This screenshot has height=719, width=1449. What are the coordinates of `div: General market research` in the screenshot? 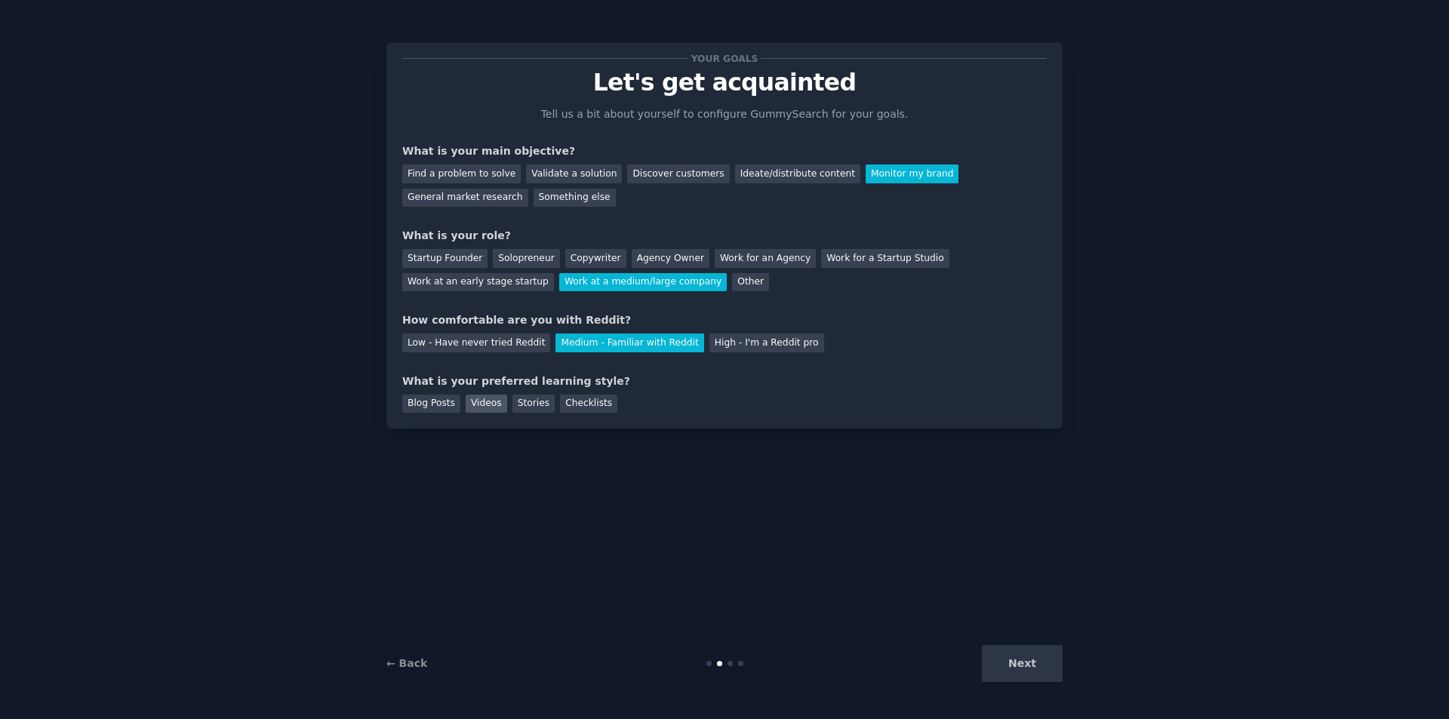 It's located at (465, 198).